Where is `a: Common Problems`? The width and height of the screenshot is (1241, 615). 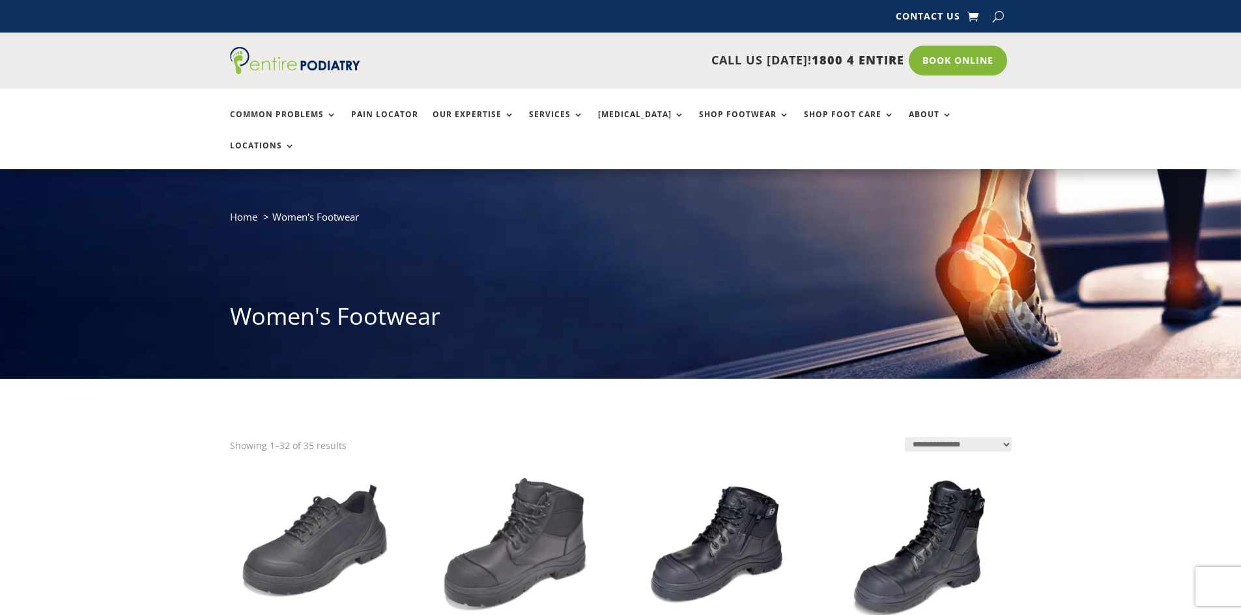 a: Common Problems is located at coordinates (283, 124).